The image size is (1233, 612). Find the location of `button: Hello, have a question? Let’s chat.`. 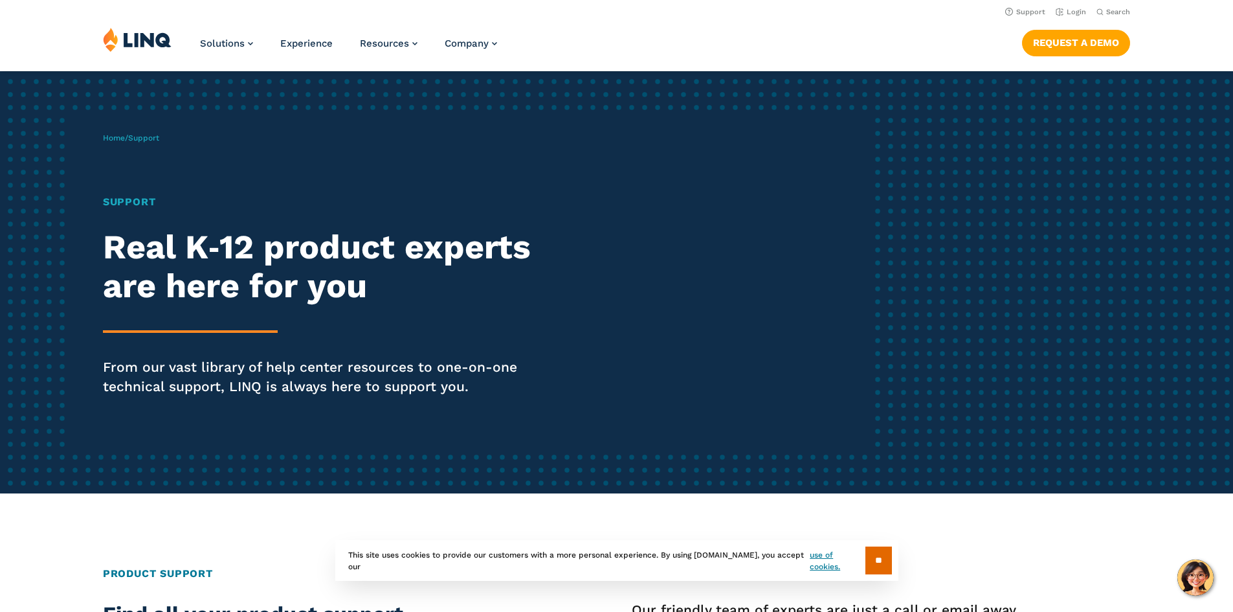

button: Hello, have a question? Let’s chat. is located at coordinates (1195, 577).